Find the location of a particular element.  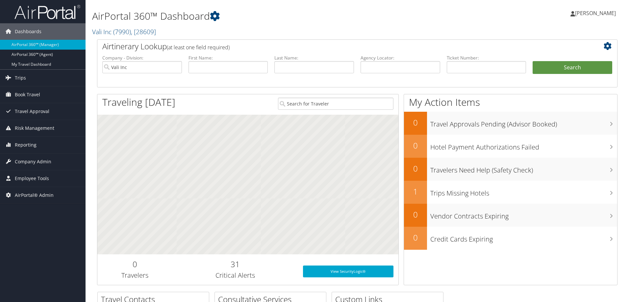

label: Last Name: is located at coordinates (314, 58).